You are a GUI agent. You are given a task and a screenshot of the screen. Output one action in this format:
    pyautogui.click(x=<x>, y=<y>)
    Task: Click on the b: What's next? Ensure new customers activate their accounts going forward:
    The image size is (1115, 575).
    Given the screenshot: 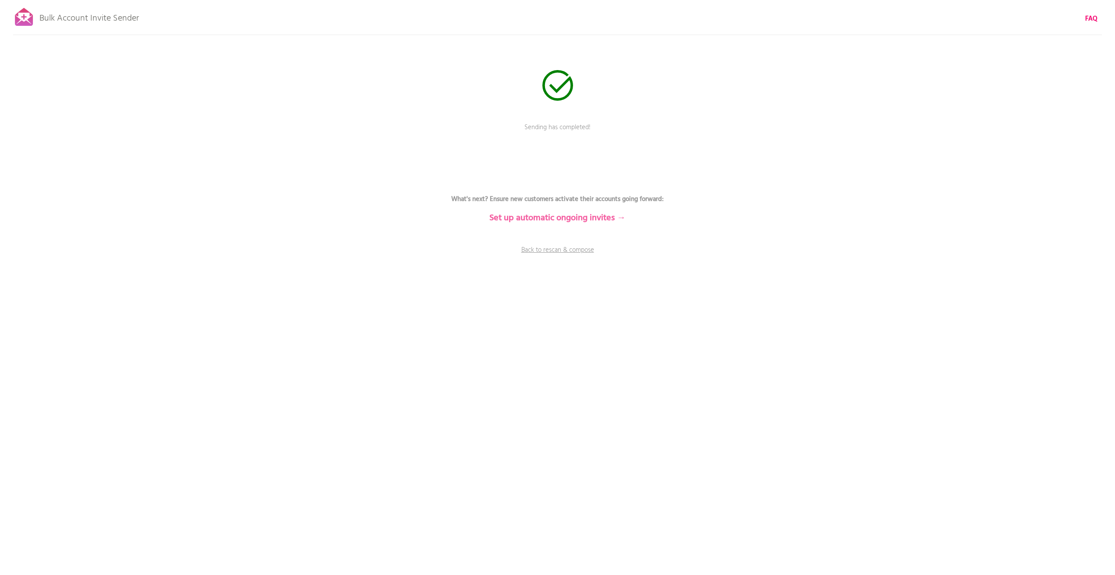 What is the action you would take?
    pyautogui.click(x=557, y=199)
    